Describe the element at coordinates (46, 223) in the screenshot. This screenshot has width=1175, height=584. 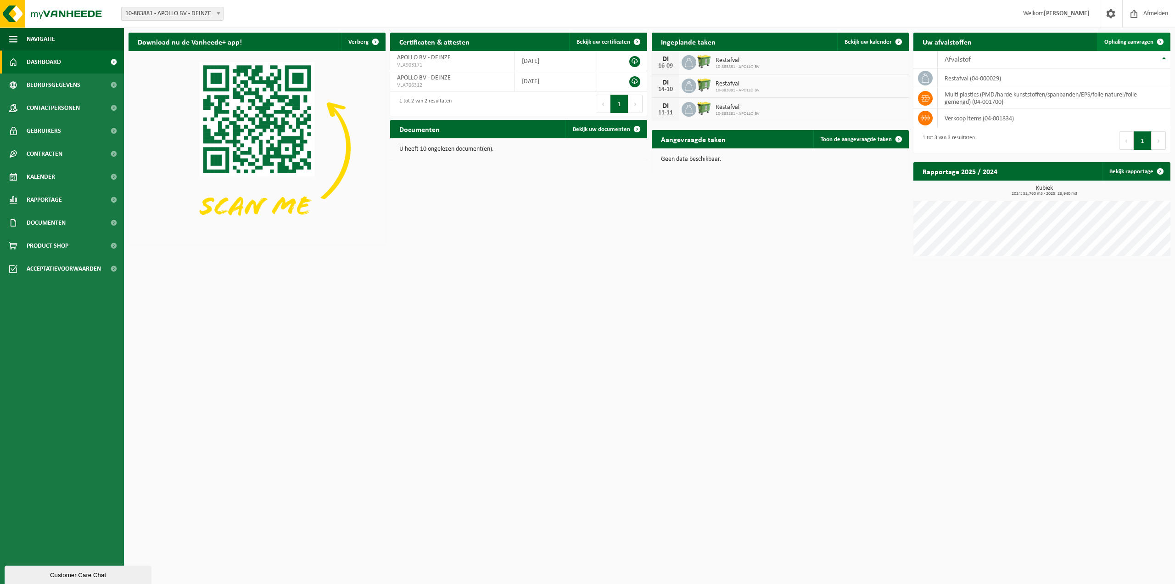
I see `span: Documenten` at that location.